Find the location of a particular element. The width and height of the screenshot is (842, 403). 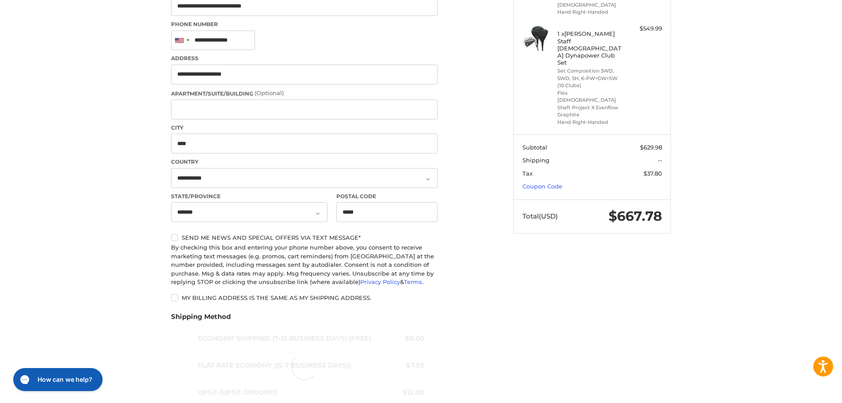

div: $549.99 is located at coordinates (644, 29).